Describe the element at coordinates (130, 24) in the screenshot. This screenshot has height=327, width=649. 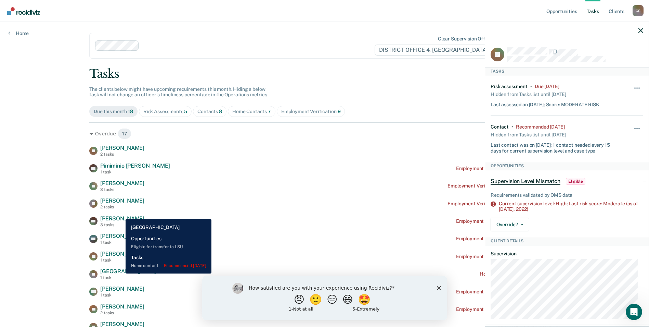
I see `button: 3` at that location.